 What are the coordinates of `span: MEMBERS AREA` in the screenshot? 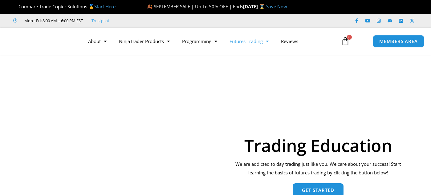 It's located at (399, 41).